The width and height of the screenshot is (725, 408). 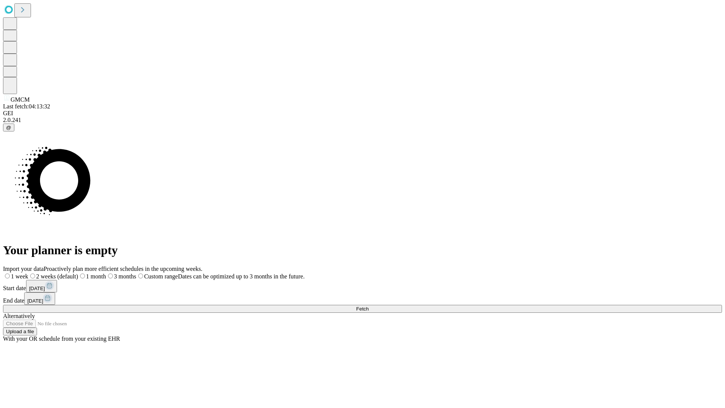 What do you see at coordinates (110, 276) in the screenshot?
I see `input: 3 months` at bounding box center [110, 276].